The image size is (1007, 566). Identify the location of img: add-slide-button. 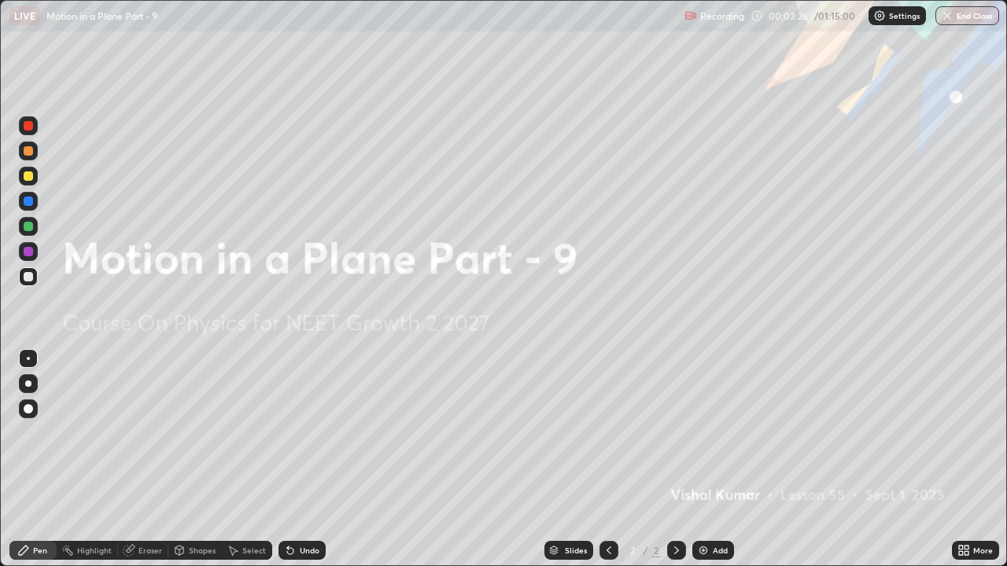
(703, 550).